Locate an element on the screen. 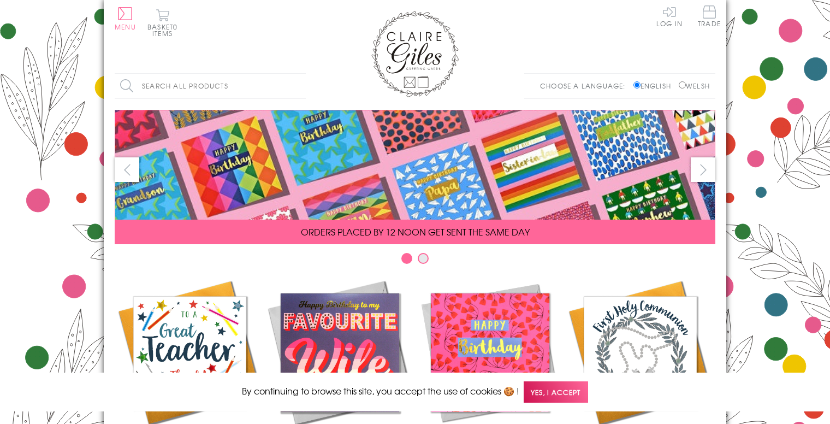  input: English is located at coordinates (637, 85).